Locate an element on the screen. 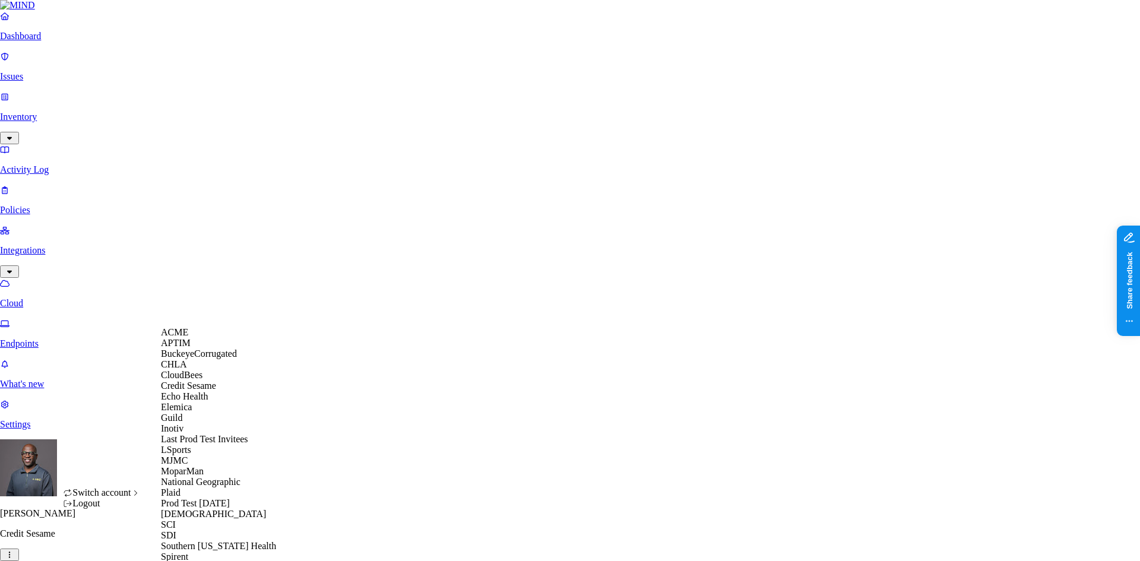  span: SDI is located at coordinates (169, 535).